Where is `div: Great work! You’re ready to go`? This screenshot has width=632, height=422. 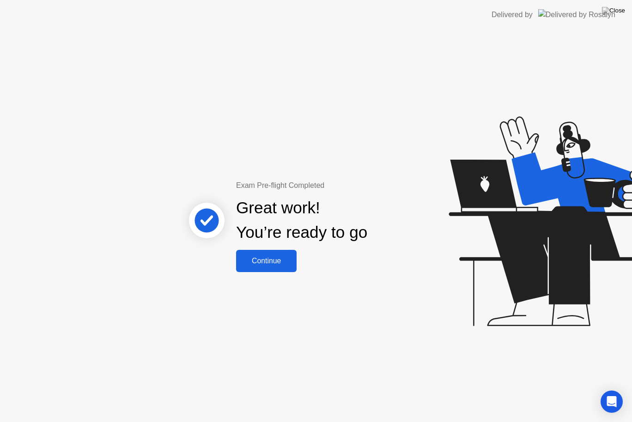
div: Great work! You’re ready to go is located at coordinates (302, 220).